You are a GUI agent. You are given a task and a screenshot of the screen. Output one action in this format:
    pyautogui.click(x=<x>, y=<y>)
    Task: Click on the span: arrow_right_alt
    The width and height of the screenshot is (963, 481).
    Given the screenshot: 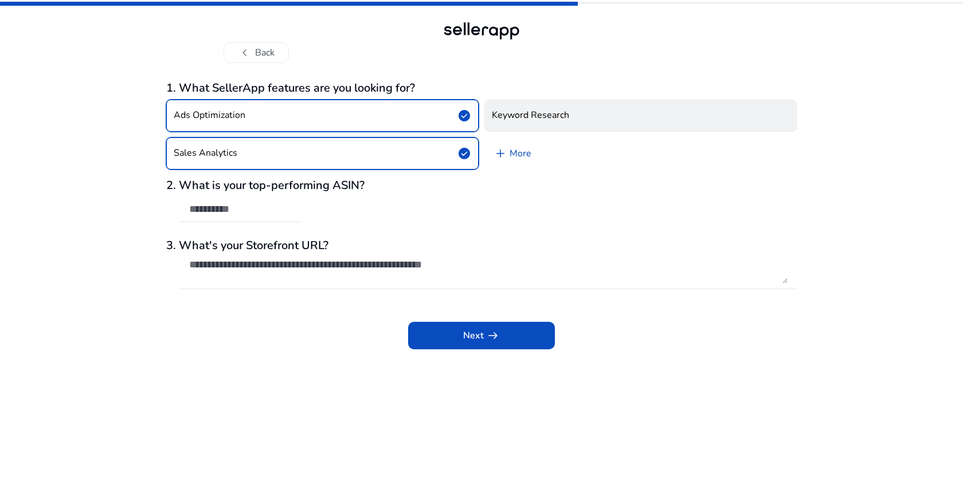 What is the action you would take?
    pyautogui.click(x=493, y=336)
    